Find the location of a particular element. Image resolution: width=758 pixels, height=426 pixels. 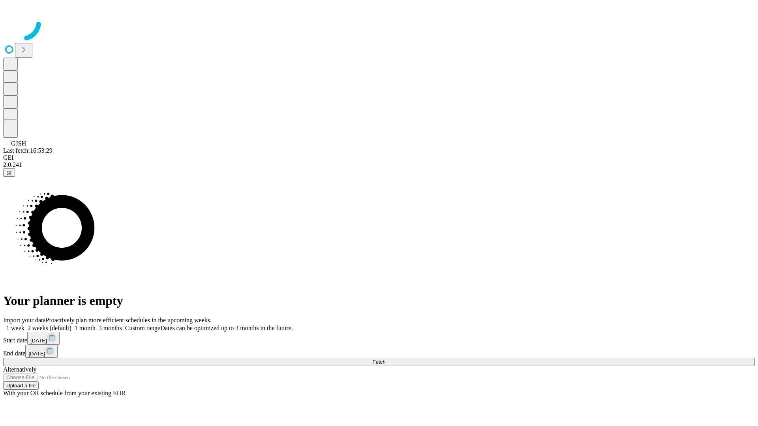

span: Dates can be optimized up to 3 months in the future. is located at coordinates (226, 328).